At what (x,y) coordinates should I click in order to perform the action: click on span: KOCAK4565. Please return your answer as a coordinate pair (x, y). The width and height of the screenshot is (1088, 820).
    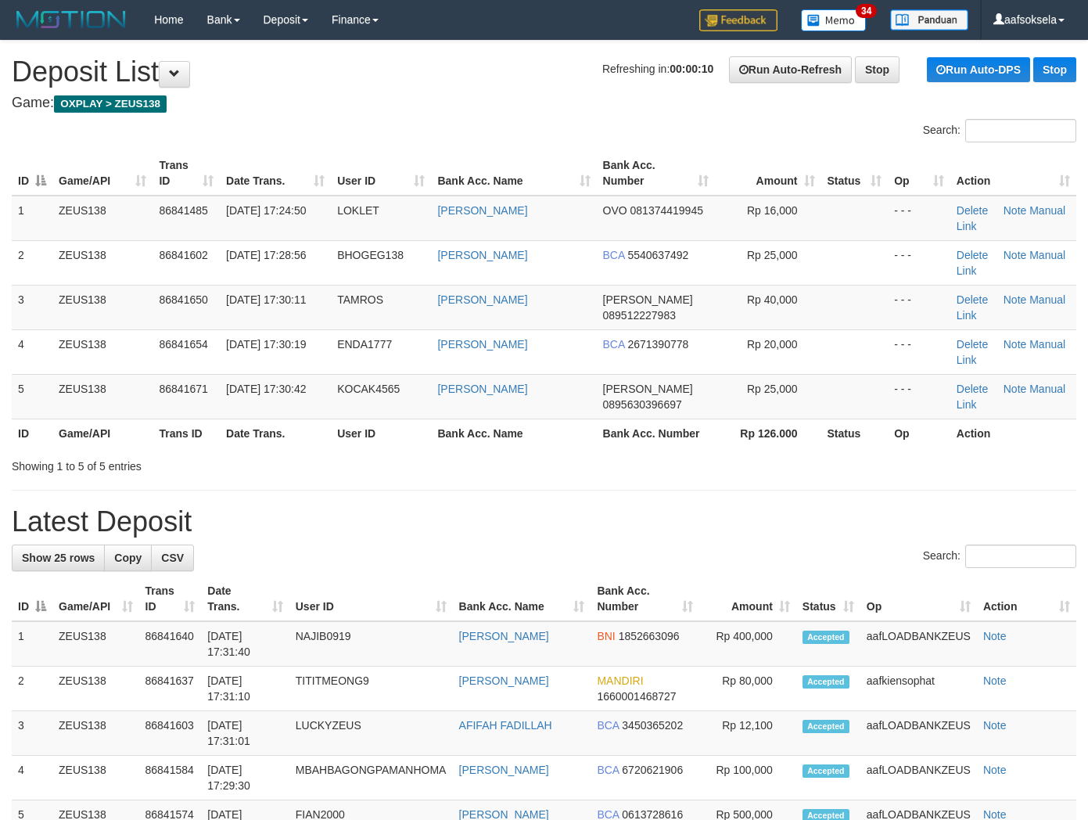
    Looking at the image, I should click on (368, 389).